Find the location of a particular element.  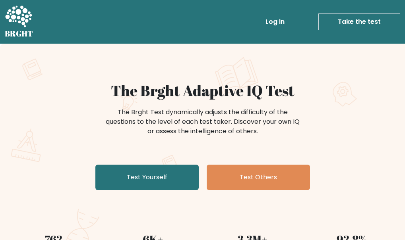

a: Test Yourself is located at coordinates (147, 178).